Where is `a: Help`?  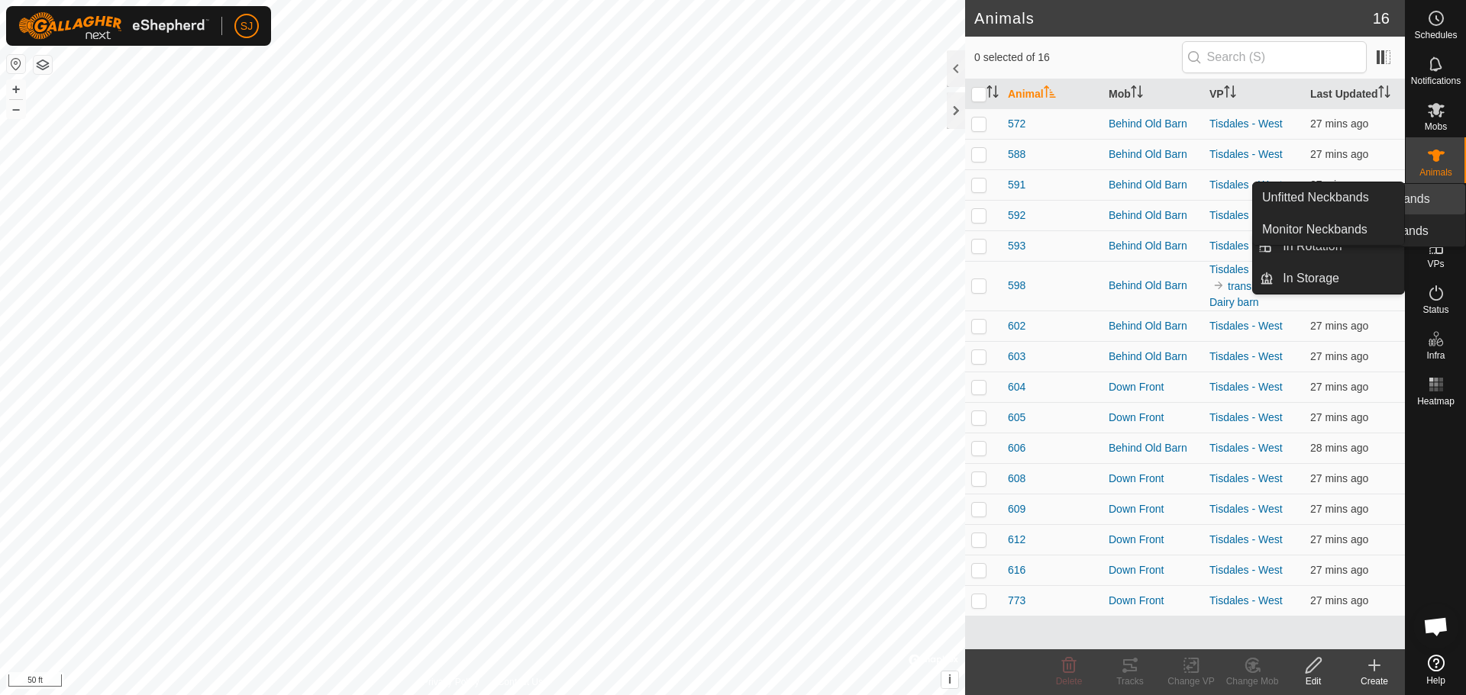
a: Help is located at coordinates (1435, 670).